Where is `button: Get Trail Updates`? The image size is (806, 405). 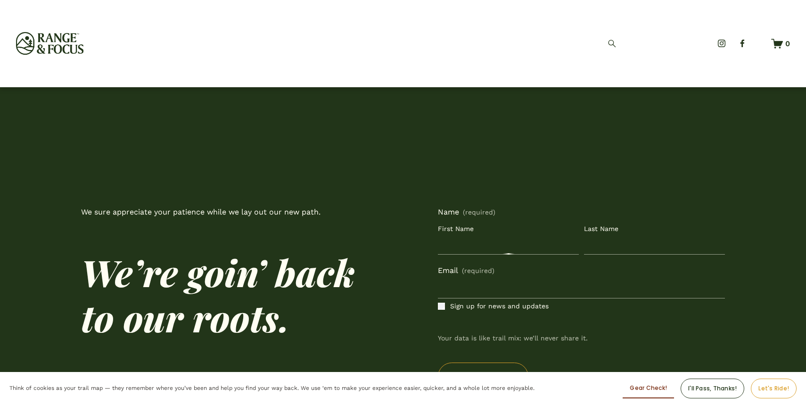
button: Get Trail Updates is located at coordinates (483, 376).